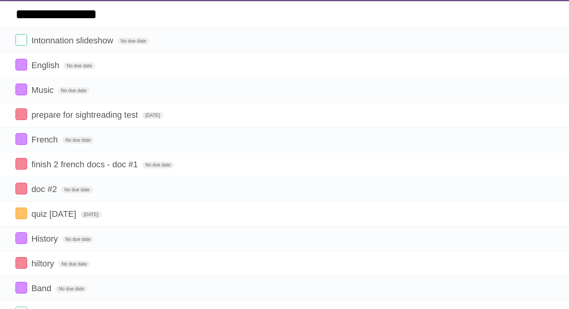  What do you see at coordinates (86, 115) in the screenshot?
I see `span: prepare for sightreading test` at bounding box center [86, 115].